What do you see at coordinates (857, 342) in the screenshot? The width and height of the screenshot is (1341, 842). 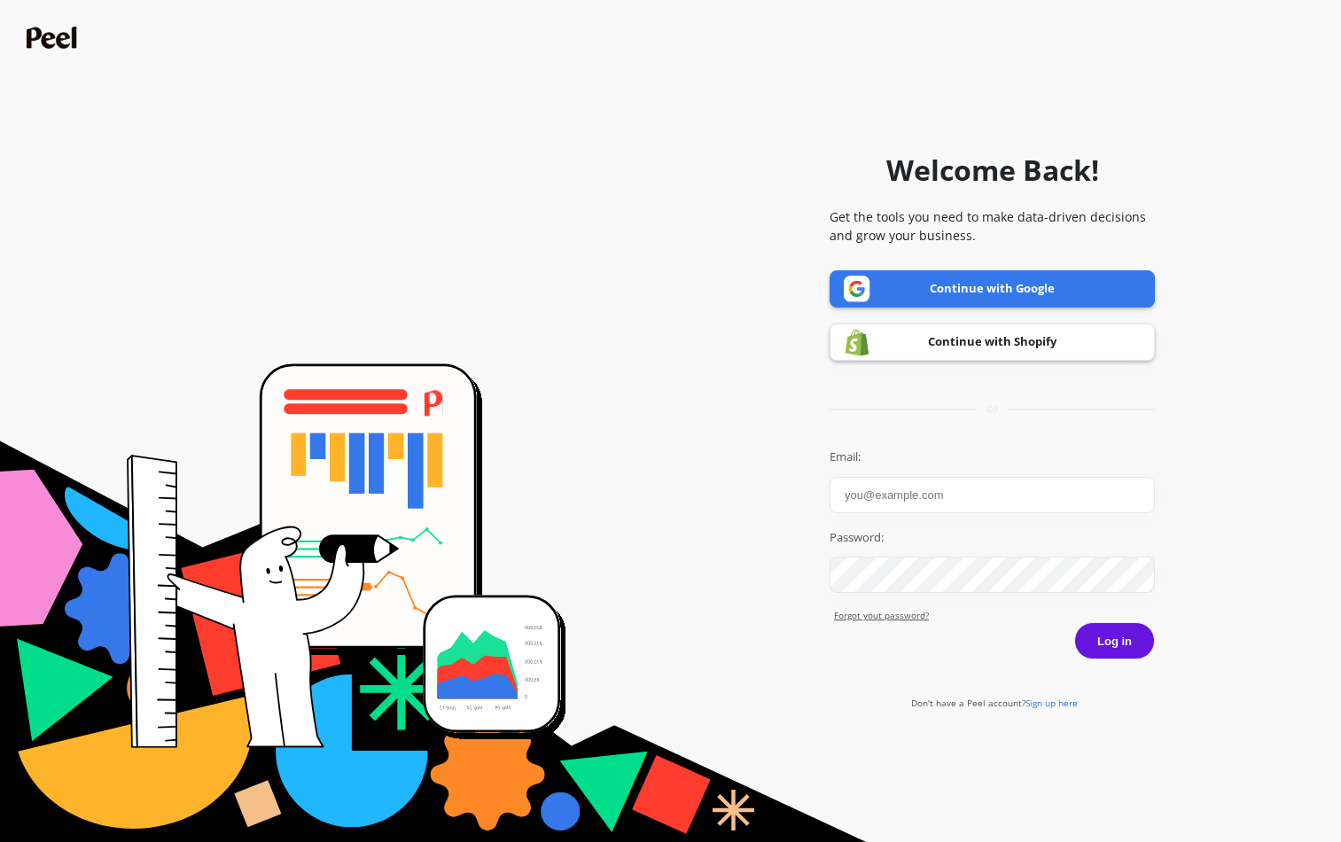 I see `img: Shopify logo` at bounding box center [857, 342].